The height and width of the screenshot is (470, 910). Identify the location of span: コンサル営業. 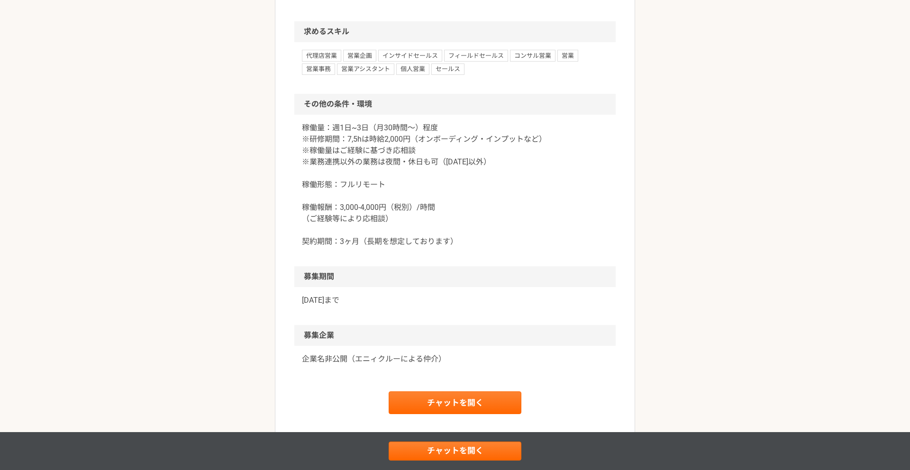
(533, 55).